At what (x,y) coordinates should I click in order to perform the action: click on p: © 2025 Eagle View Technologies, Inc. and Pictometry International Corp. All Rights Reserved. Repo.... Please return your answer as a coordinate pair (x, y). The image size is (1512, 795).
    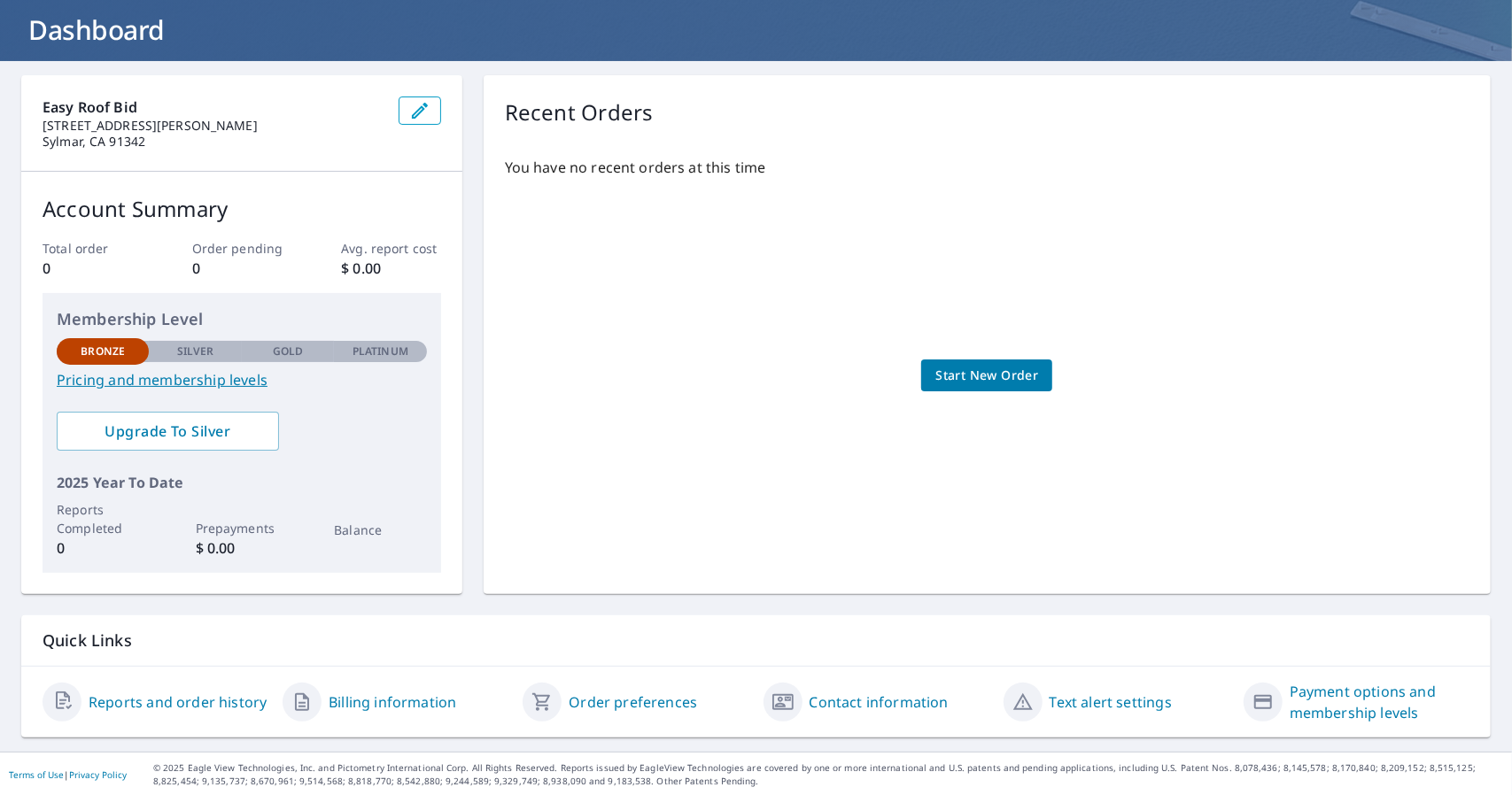
    Looking at the image, I should click on (828, 775).